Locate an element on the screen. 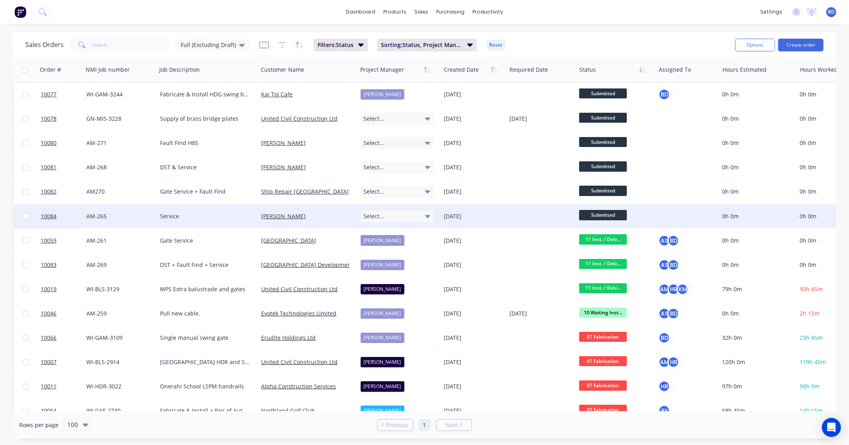 This screenshot has width=849, height=445. span: Sorting: Status, Project Manager, Created Date is located at coordinates (422, 45).